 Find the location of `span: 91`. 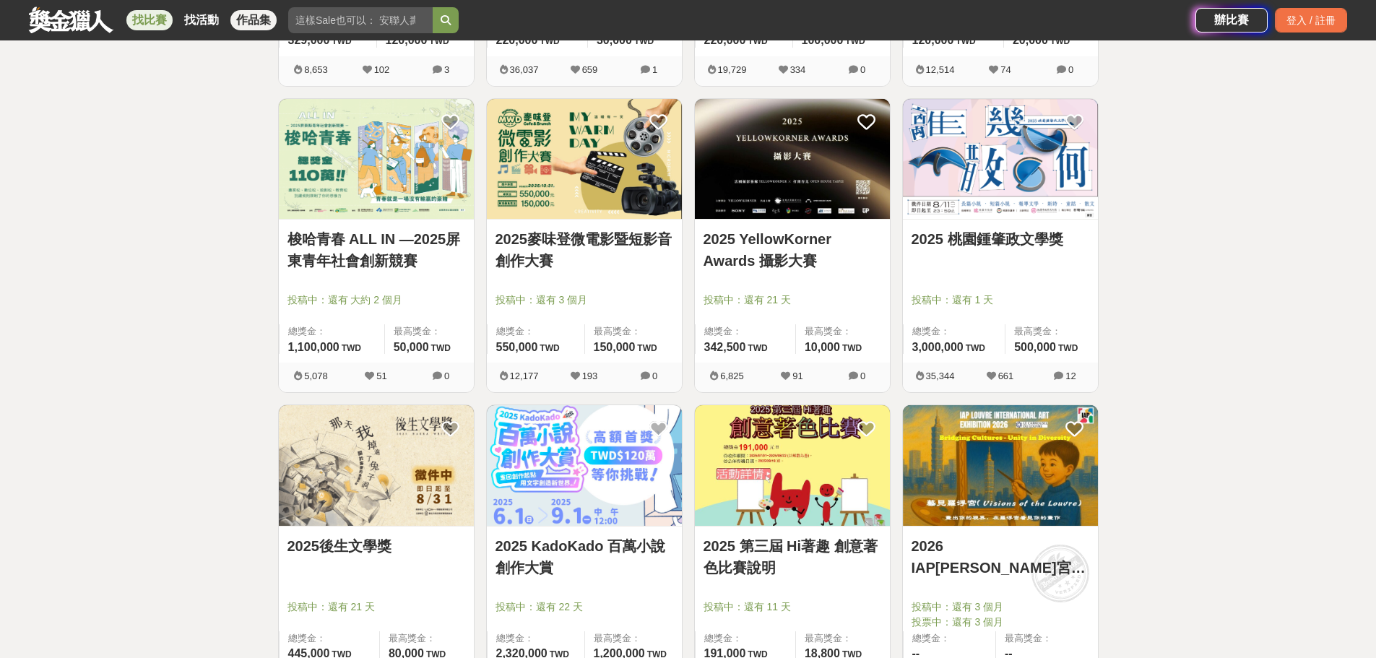

span: 91 is located at coordinates (797, 376).